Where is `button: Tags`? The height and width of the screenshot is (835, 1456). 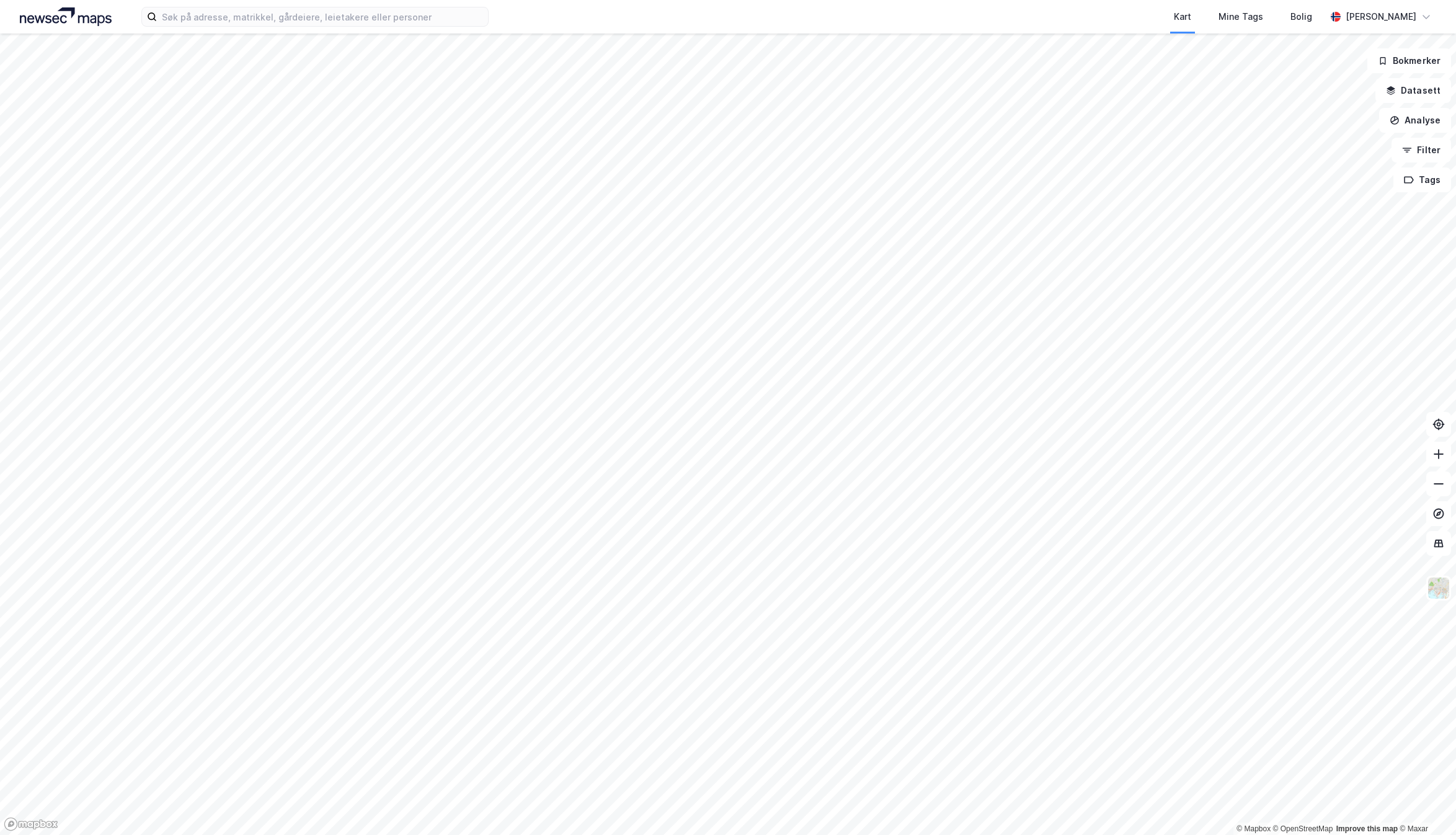 button: Tags is located at coordinates (1422, 180).